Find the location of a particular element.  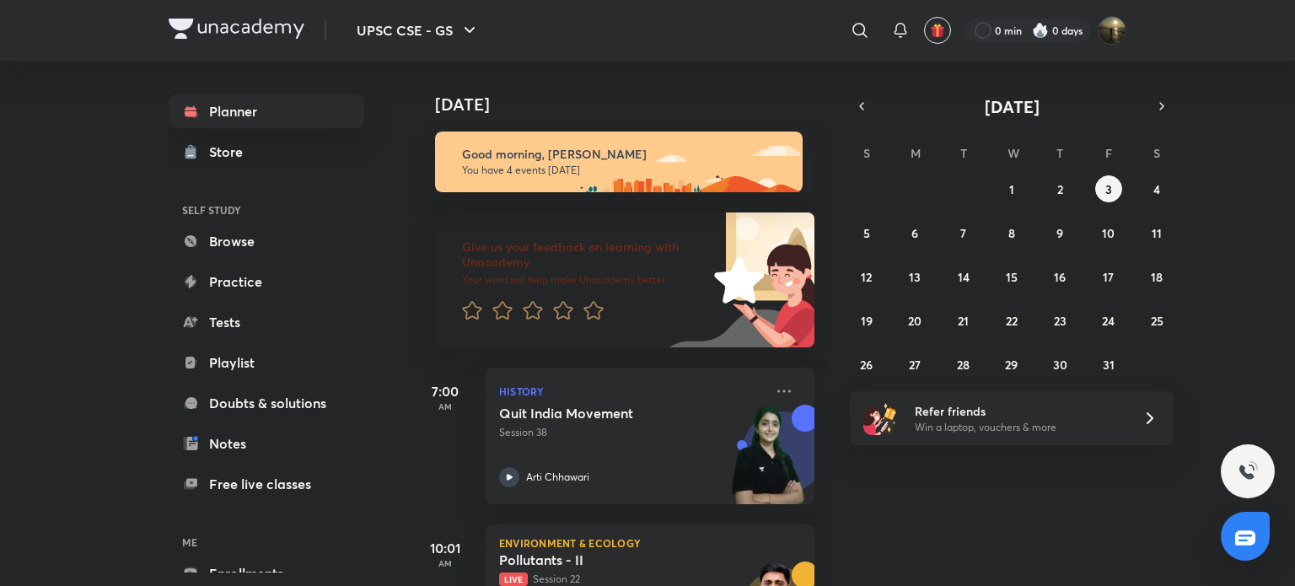

button: October 4, 2025 is located at coordinates (1157, 189).